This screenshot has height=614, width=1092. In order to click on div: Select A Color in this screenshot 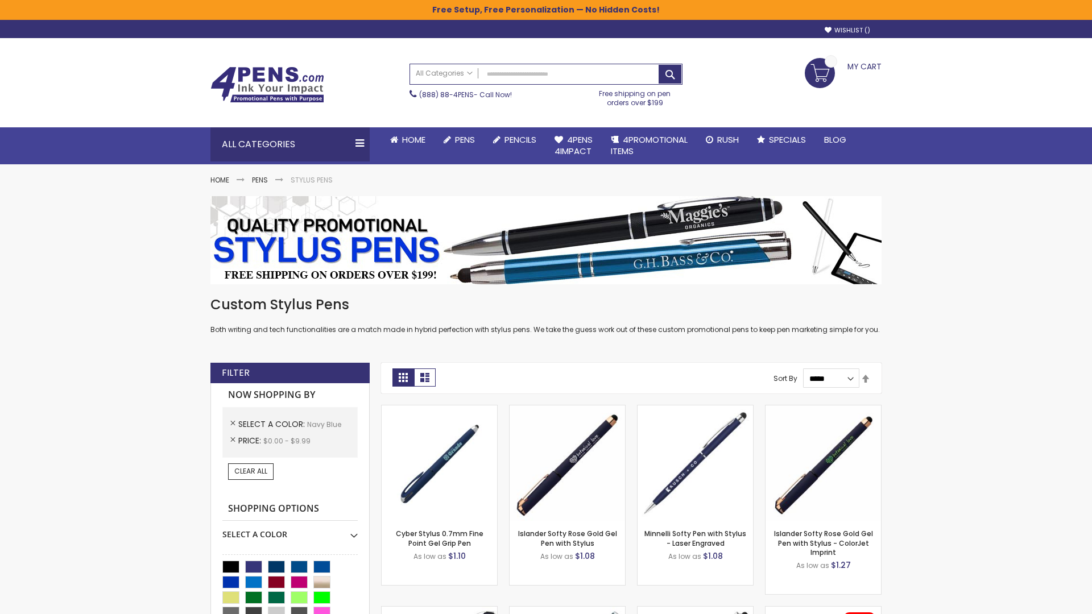, I will do `click(290, 531)`.